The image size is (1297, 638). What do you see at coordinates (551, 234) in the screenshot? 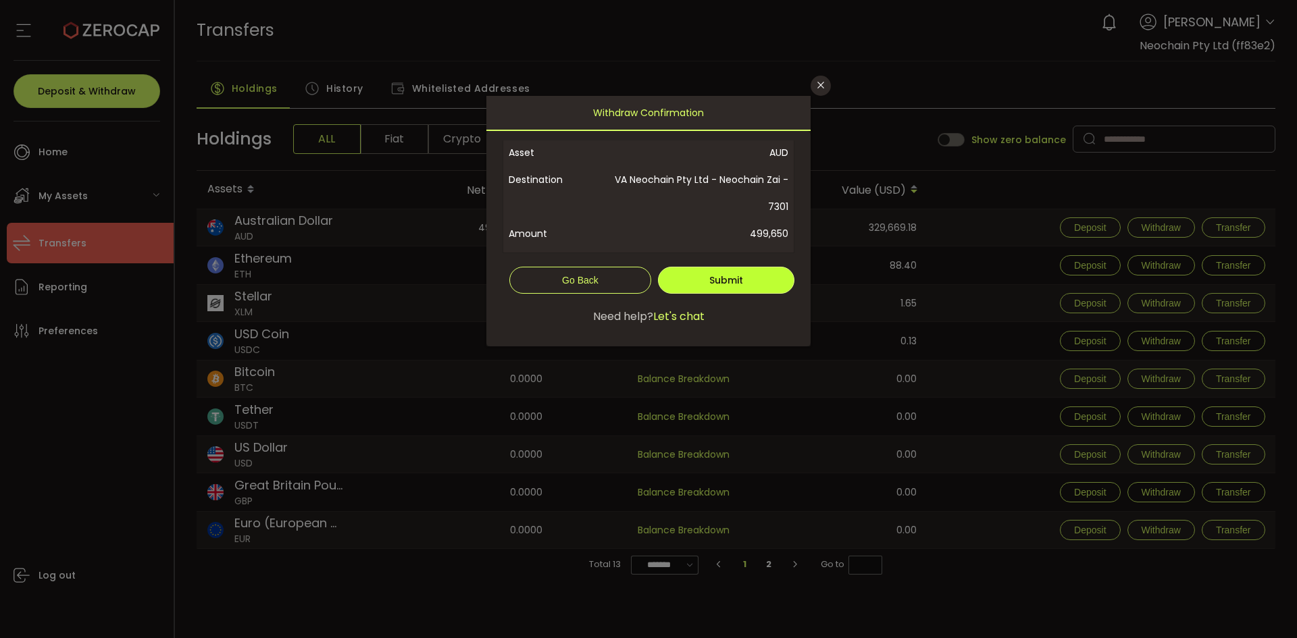
I see `span: Amount` at bounding box center [551, 234].